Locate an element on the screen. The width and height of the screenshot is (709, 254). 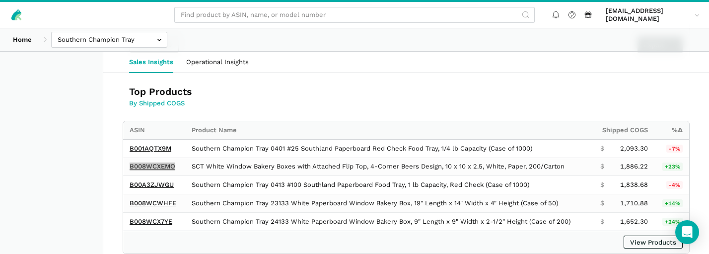
th: %Δ is located at coordinates (672, 130).